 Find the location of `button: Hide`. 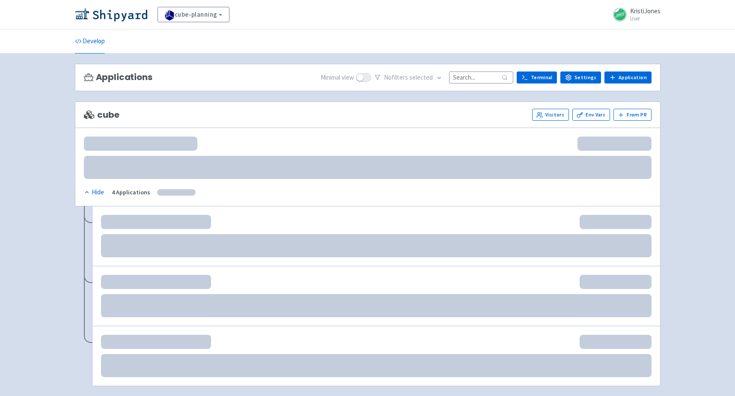

button: Hide is located at coordinates (94, 192).